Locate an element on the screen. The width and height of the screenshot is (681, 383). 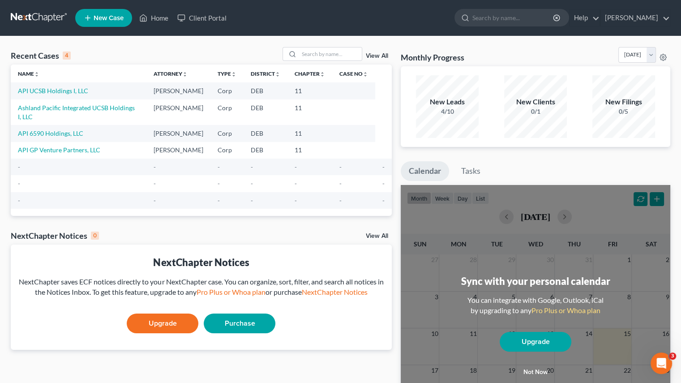
a: Client Portal is located at coordinates (202, 18).